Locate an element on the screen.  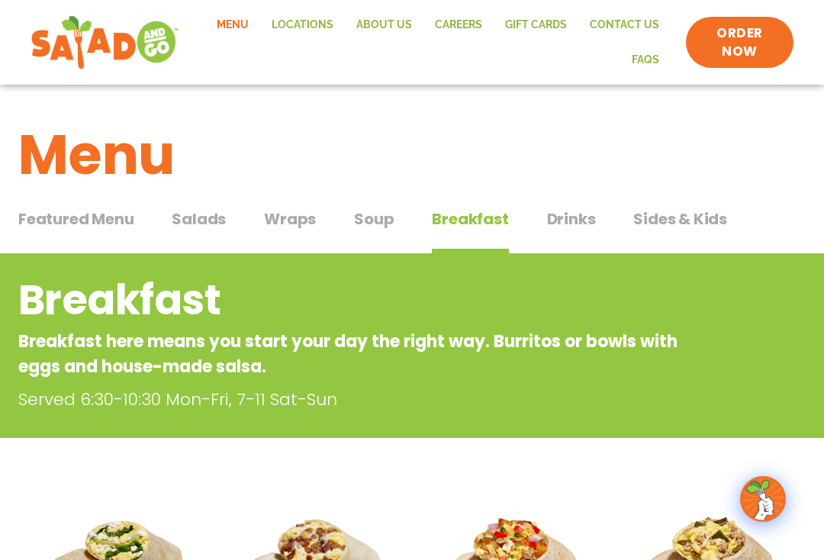
img: wpChatIcon is located at coordinates (763, 499).